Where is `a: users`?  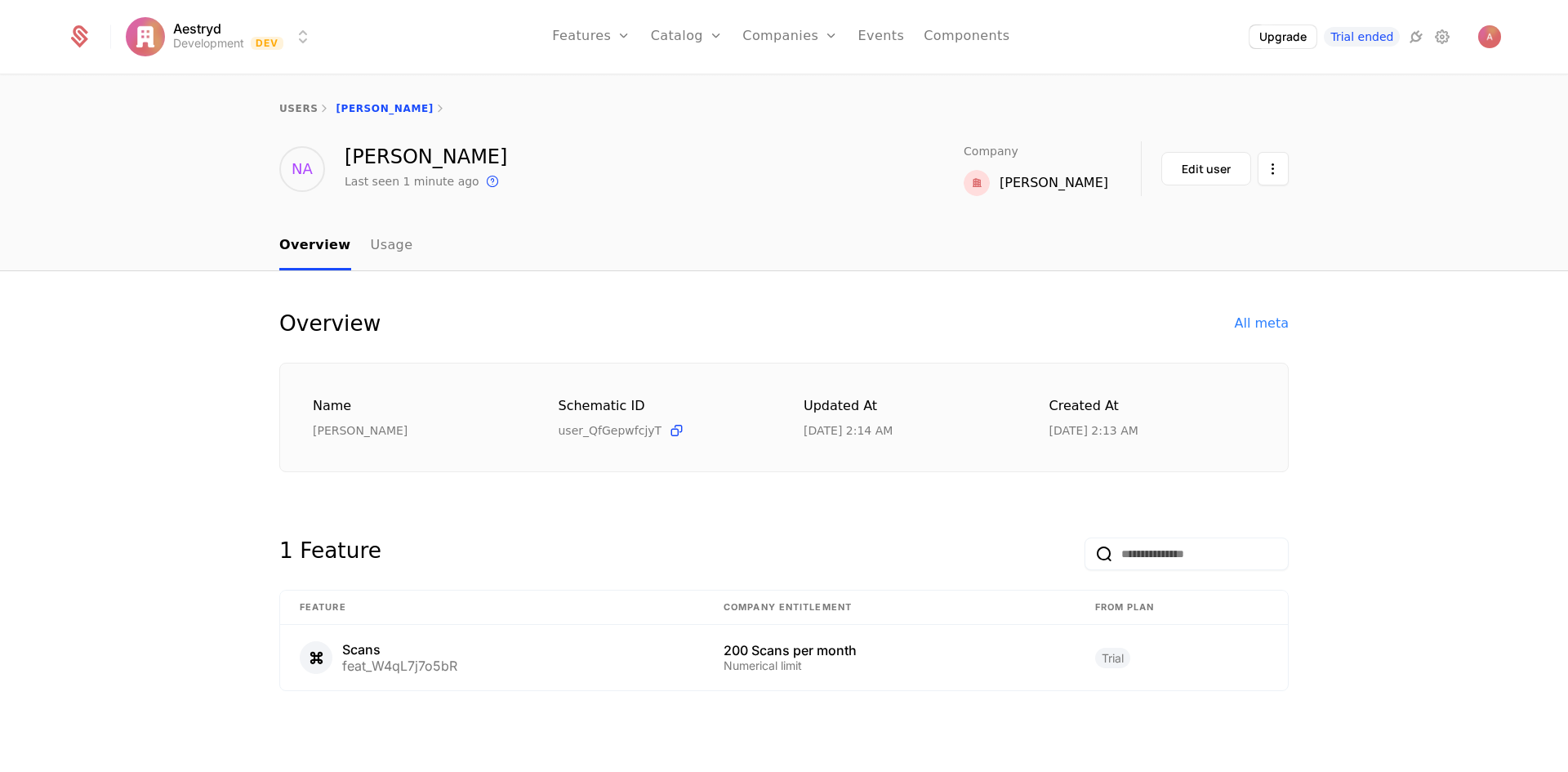
a: users is located at coordinates (298, 109).